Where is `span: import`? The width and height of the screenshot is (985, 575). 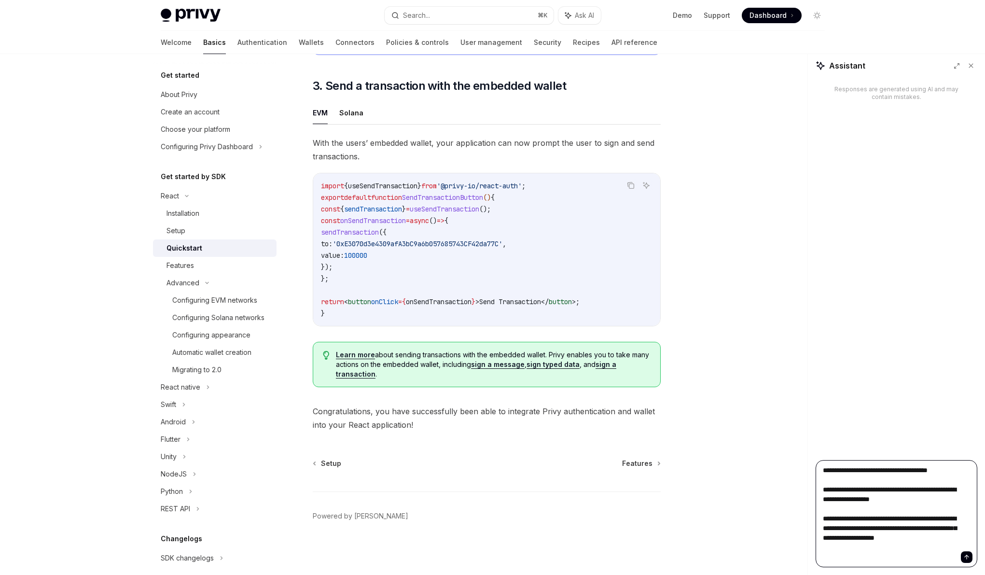 span: import is located at coordinates (333, 186).